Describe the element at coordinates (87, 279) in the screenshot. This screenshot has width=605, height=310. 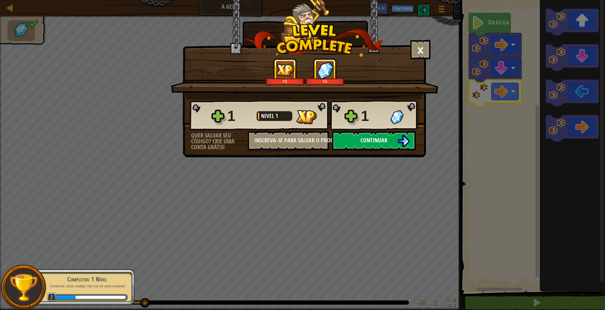
I see `div: Completou 1 Nível` at that location.